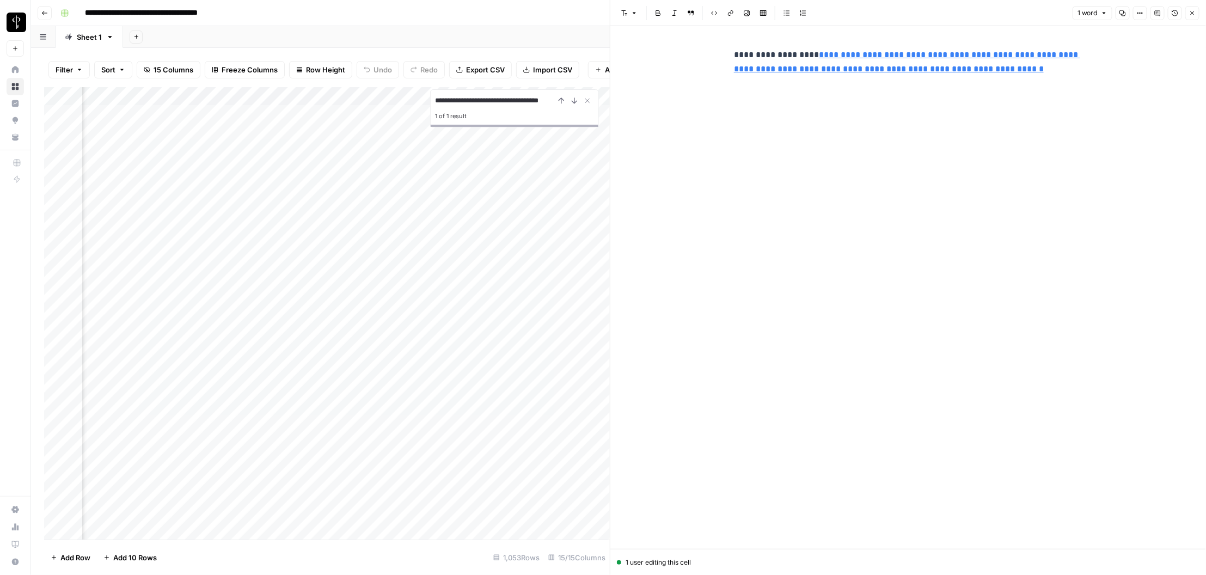 This screenshot has height=575, width=1206. Describe the element at coordinates (516, 558) in the screenshot. I see `div: 1,053 Rows` at that location.